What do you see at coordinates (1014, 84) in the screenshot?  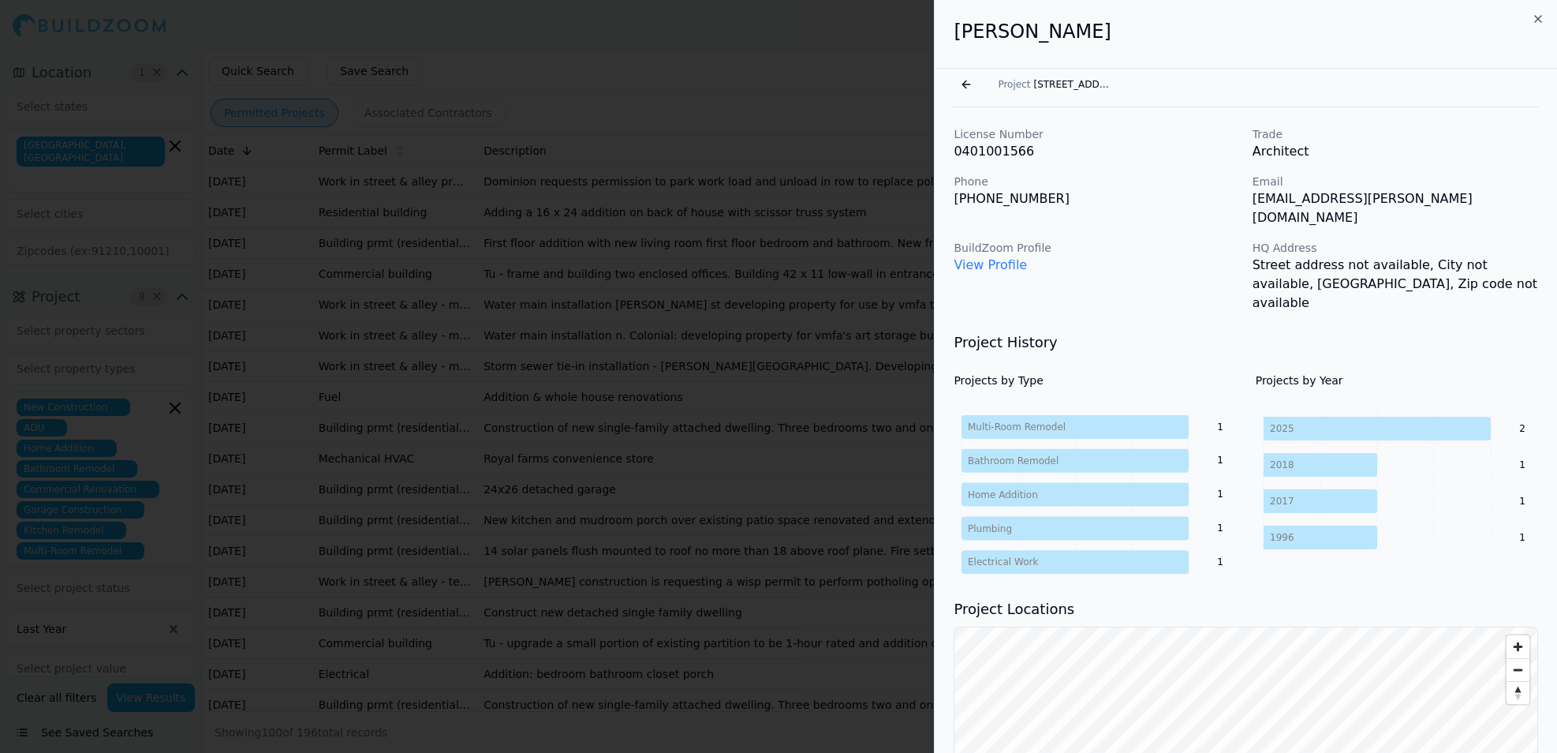 I see `span: Project` at bounding box center [1014, 84].